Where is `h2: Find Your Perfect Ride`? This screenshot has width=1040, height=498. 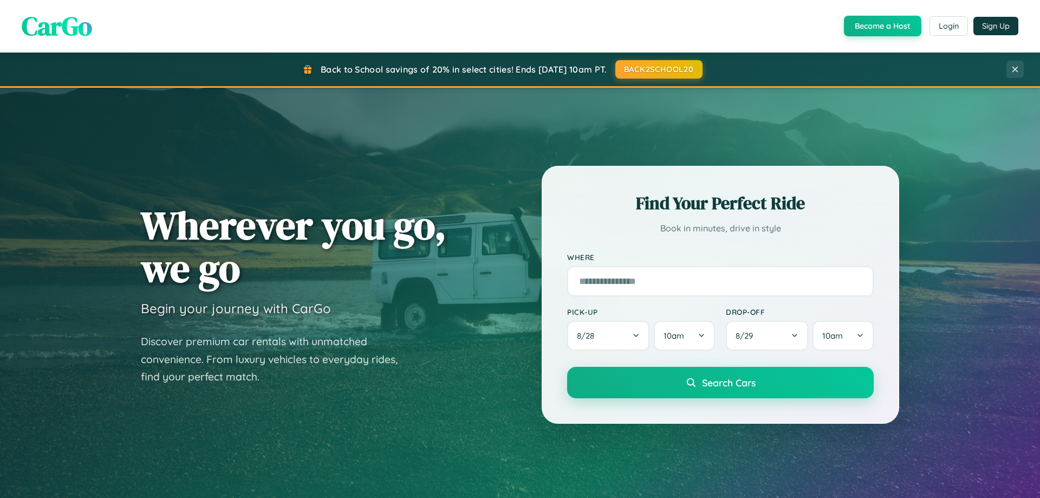 h2: Find Your Perfect Ride is located at coordinates (720, 203).